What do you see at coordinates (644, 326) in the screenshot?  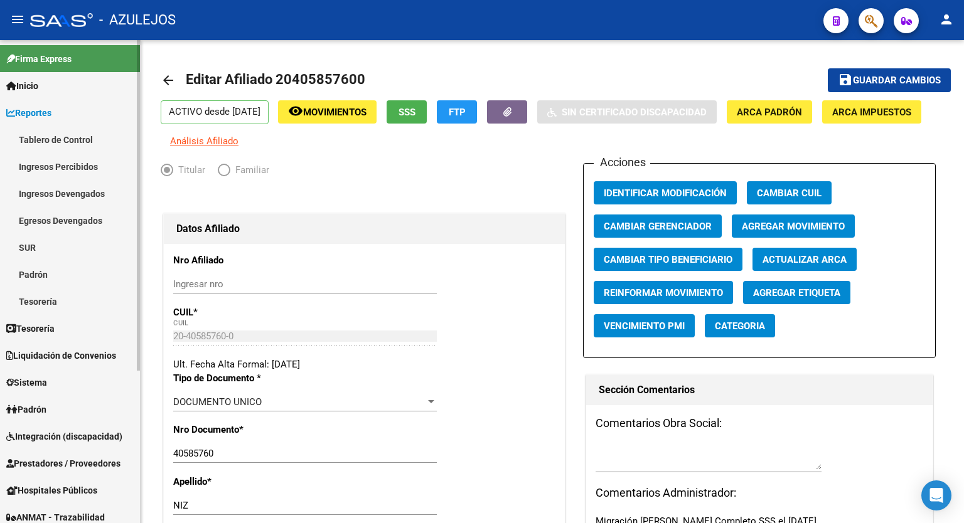 I see `button: Vencimiento PMI` at bounding box center [644, 326].